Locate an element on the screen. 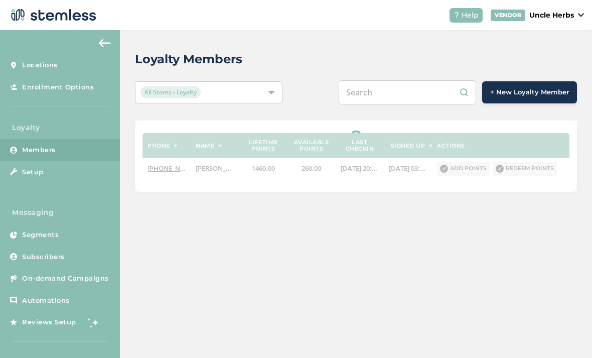  img: glitter-stars-b7820f95.gif is located at coordinates (94, 322).